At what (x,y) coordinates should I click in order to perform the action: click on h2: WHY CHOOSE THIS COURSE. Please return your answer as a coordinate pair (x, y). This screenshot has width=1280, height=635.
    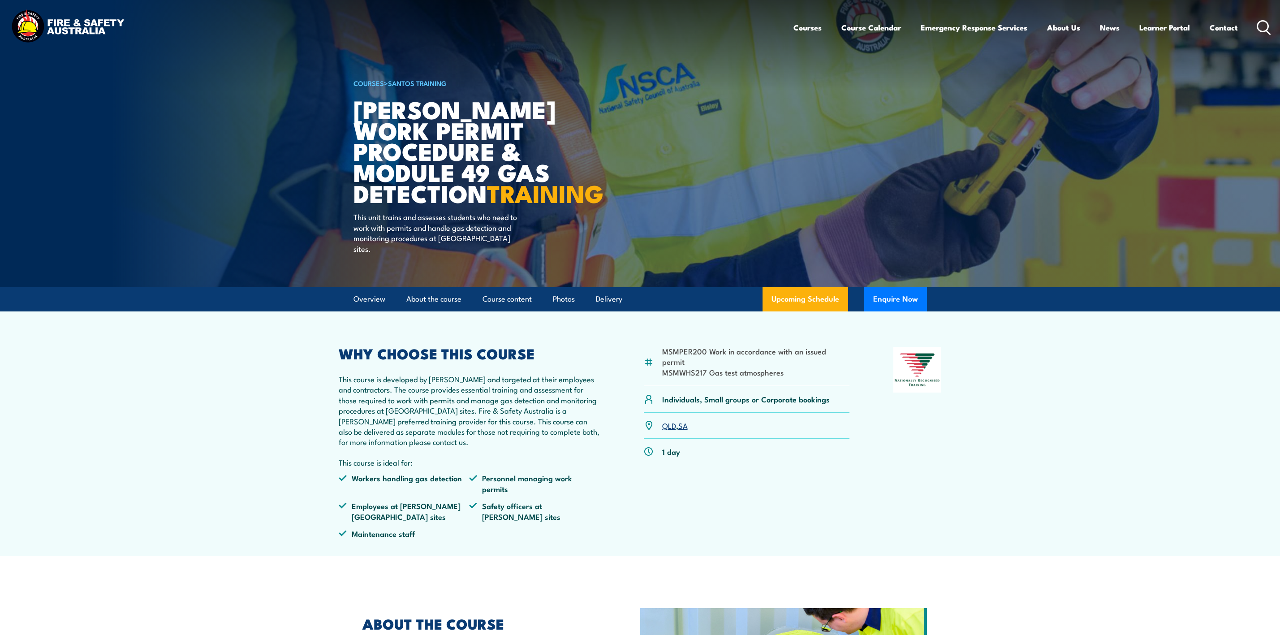
    Looking at the image, I should click on (470, 353).